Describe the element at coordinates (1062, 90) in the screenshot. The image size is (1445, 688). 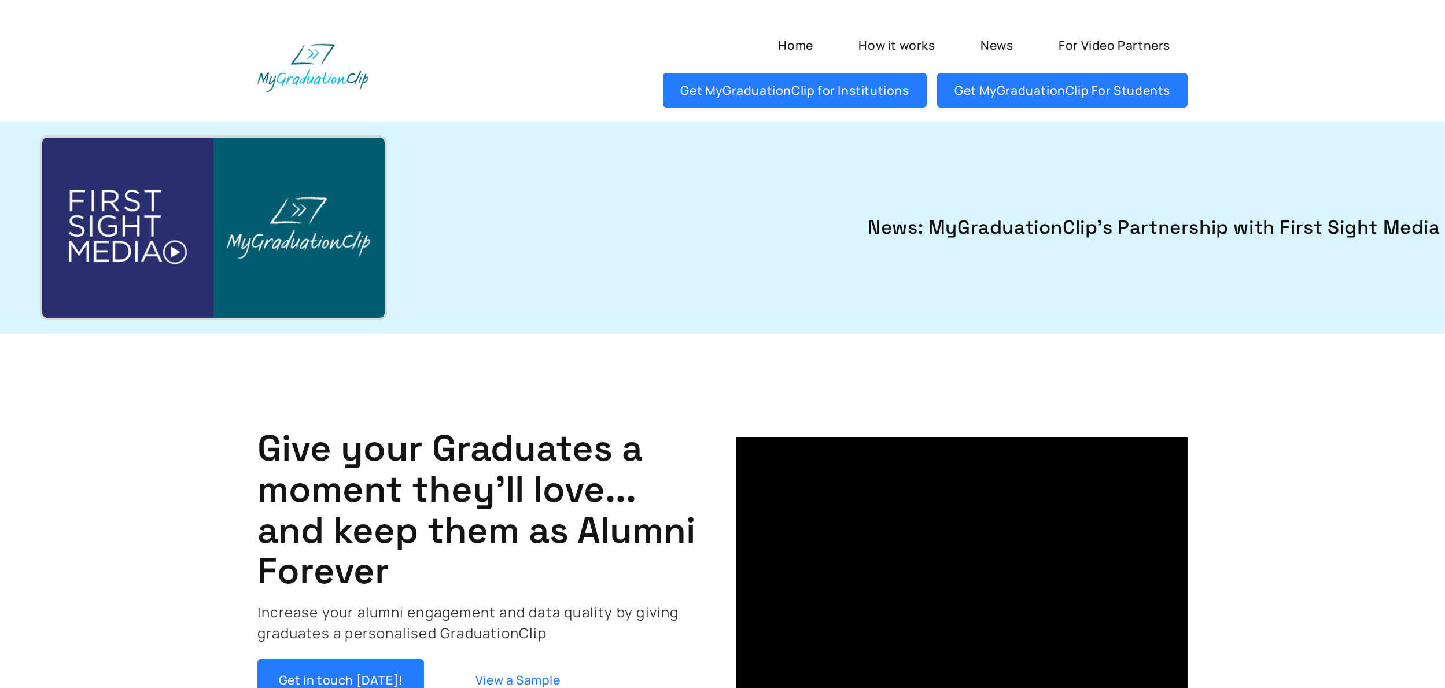
I see `a: Get MyGraduationClip For Students` at that location.